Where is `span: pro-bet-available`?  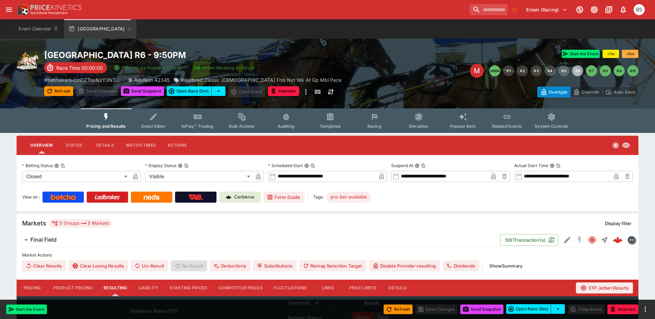 span: pro-bet-available is located at coordinates (349, 197).